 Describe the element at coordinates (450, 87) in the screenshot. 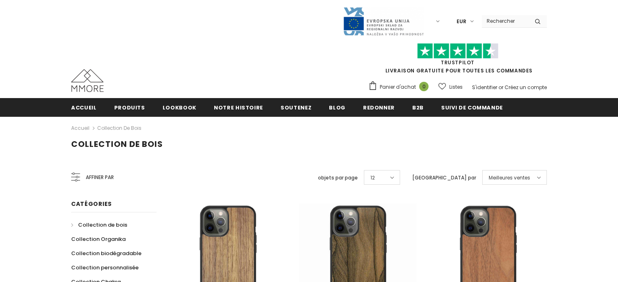

I see `a: Listes` at that location.